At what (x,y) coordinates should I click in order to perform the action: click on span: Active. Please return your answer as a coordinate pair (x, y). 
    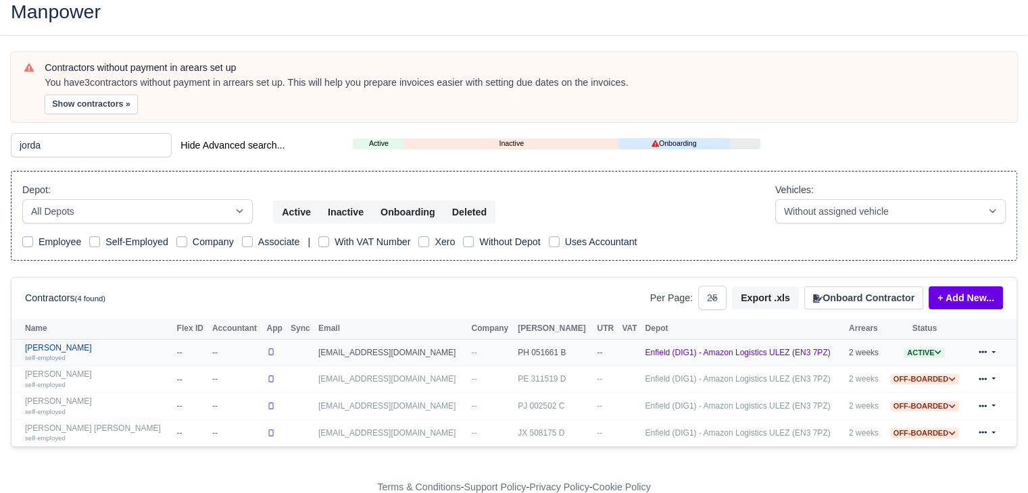
    Looking at the image, I should click on (924, 353).